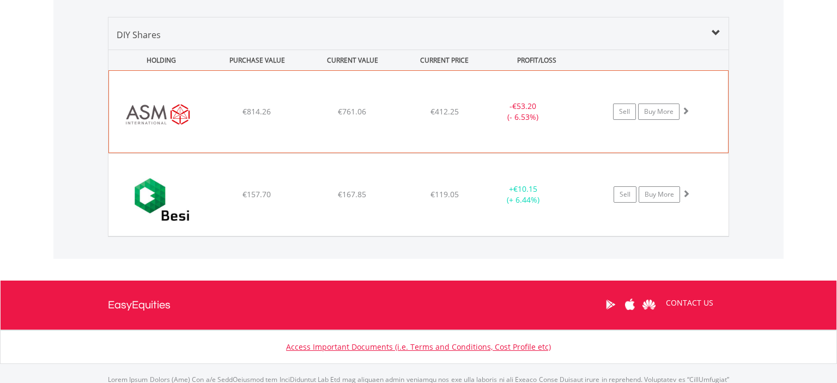 This screenshot has height=383, width=837. What do you see at coordinates (161, 117) in the screenshot?
I see `img: EQU.NL.ASM.png` at bounding box center [161, 117].